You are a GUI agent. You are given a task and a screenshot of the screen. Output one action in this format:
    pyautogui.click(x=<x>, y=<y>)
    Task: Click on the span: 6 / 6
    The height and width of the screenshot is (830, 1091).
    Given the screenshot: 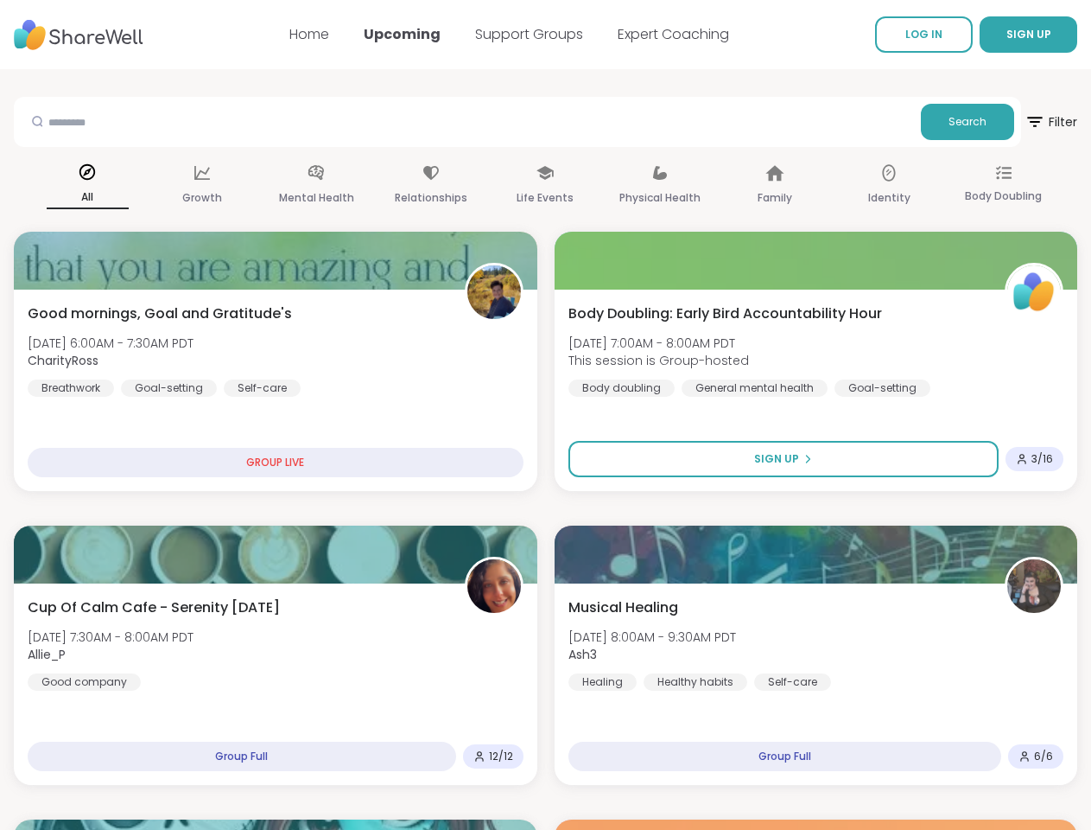 What is the action you would take?
    pyautogui.click(x=1044, y=756)
    